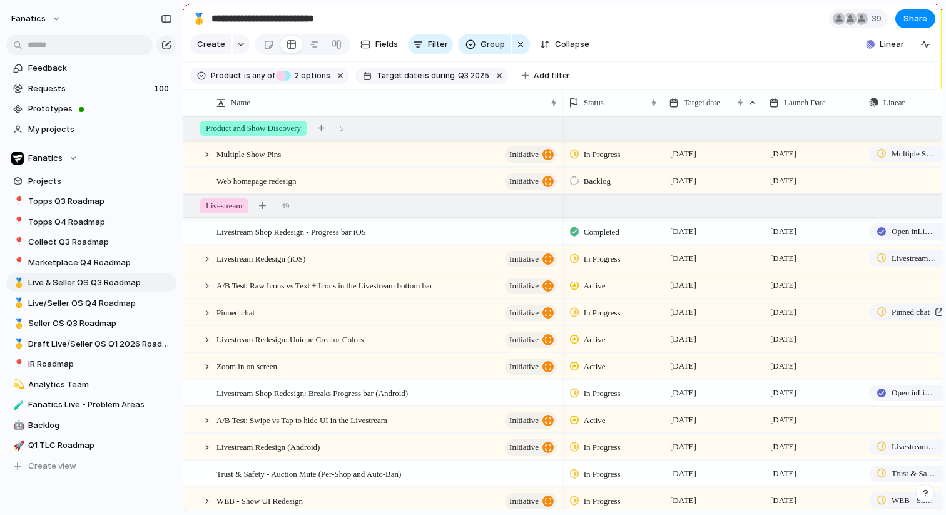  Describe the element at coordinates (285, 206) in the screenshot. I see `span: 49` at that location.